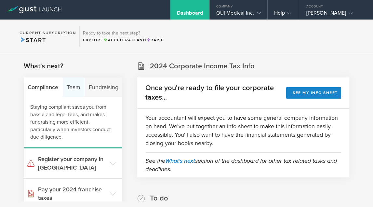 This screenshot has width=373, height=207. I want to click on div: Ready to take the next step?ExploreAccelerateandRaise, so click(123, 36).